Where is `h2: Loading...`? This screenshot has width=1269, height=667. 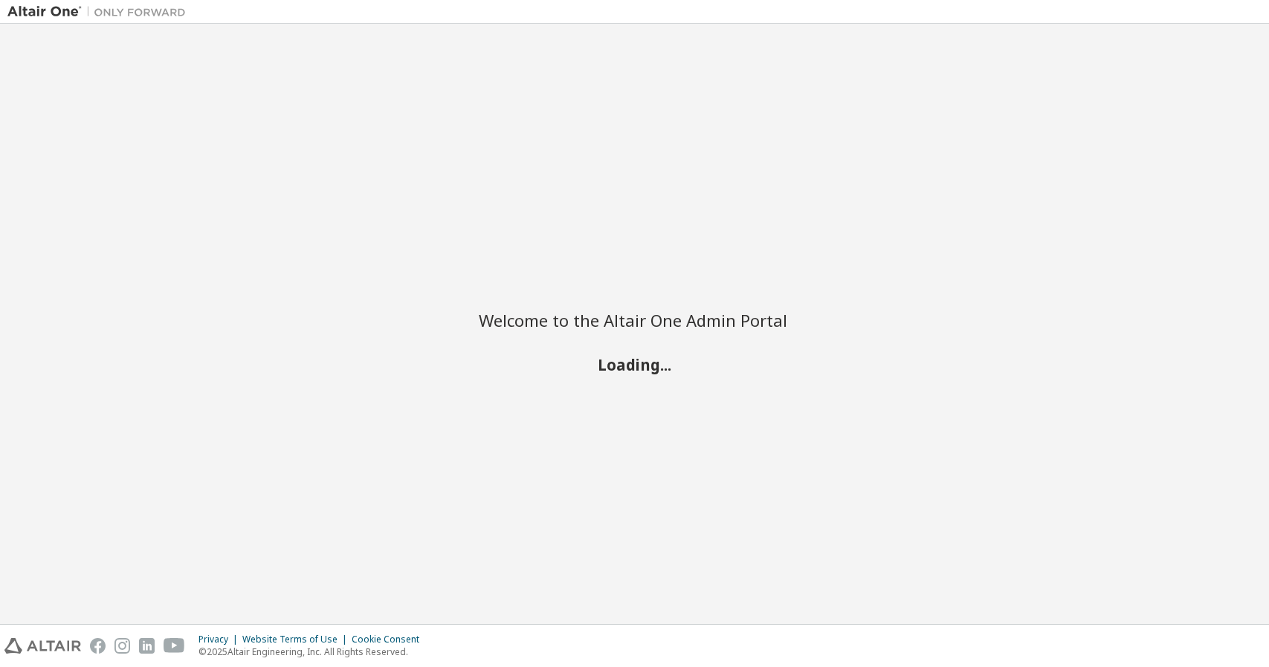 h2: Loading... is located at coordinates (635, 365).